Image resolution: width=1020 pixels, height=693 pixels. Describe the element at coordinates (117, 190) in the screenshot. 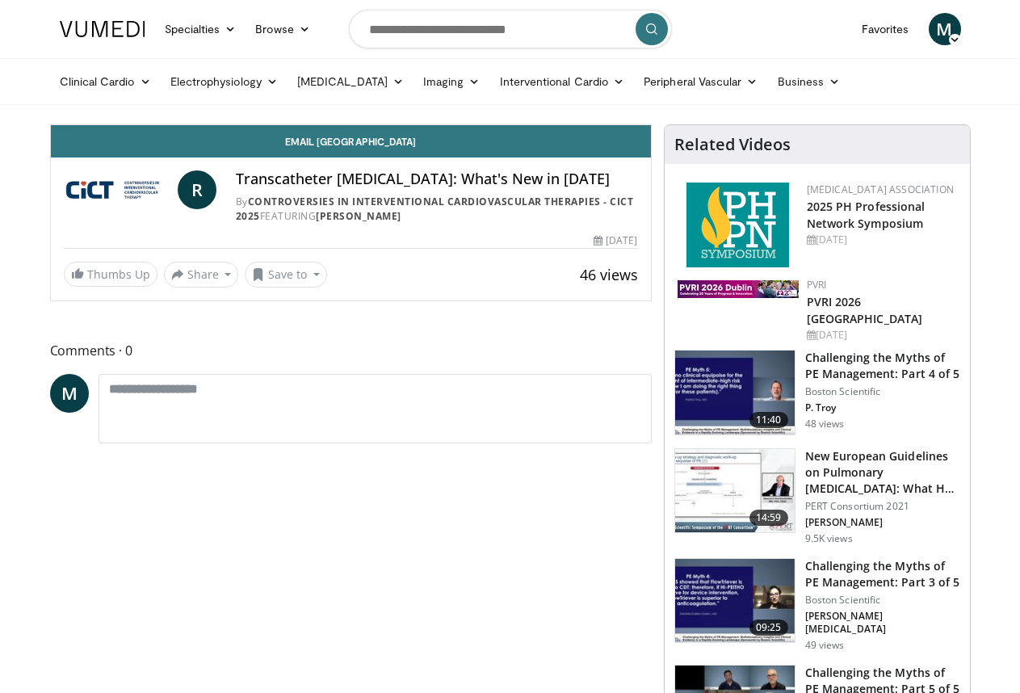

I see `img: Controversies in Interventional Cardiovascular Therapies - CICT 2025` at that location.